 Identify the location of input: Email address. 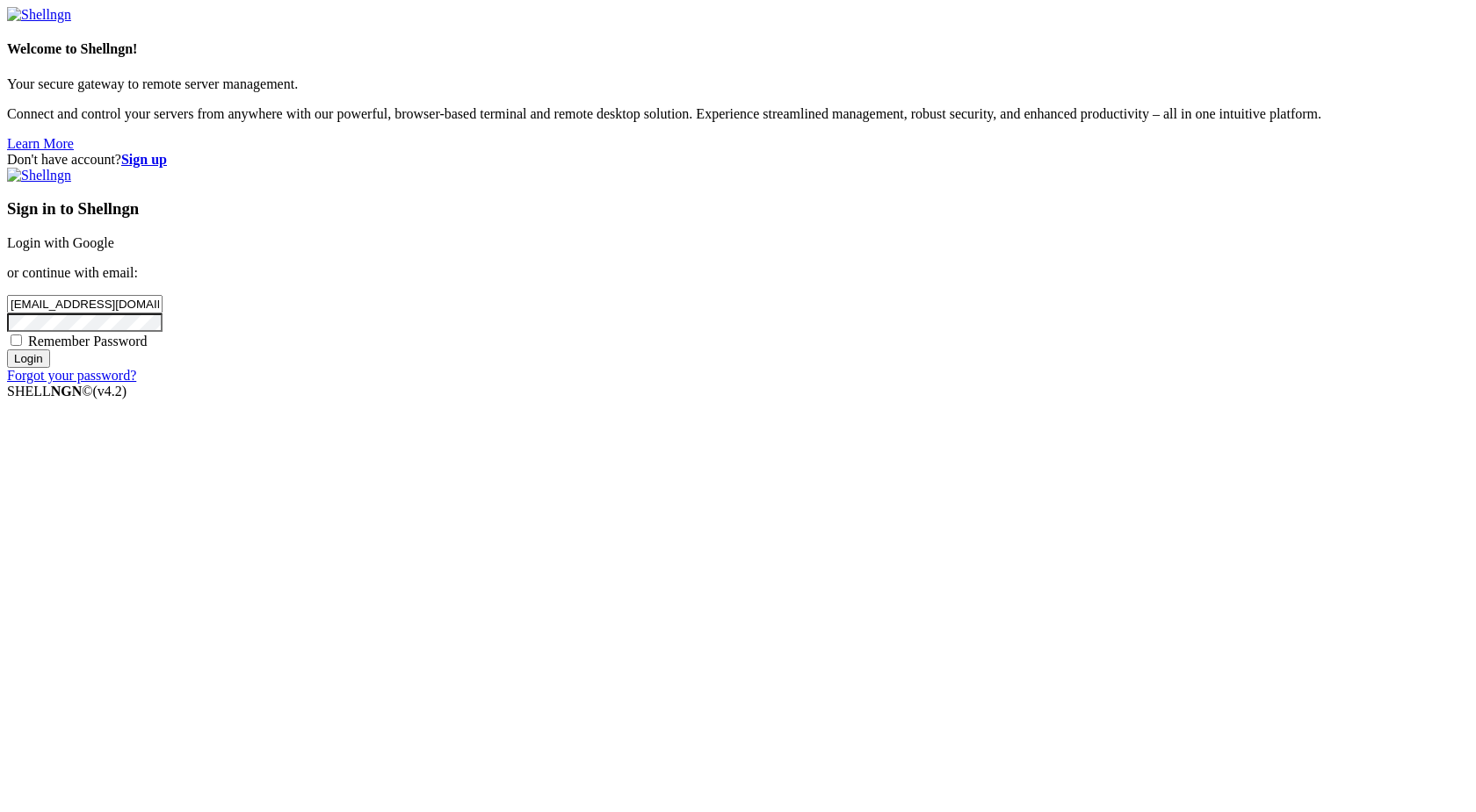
(84, 304).